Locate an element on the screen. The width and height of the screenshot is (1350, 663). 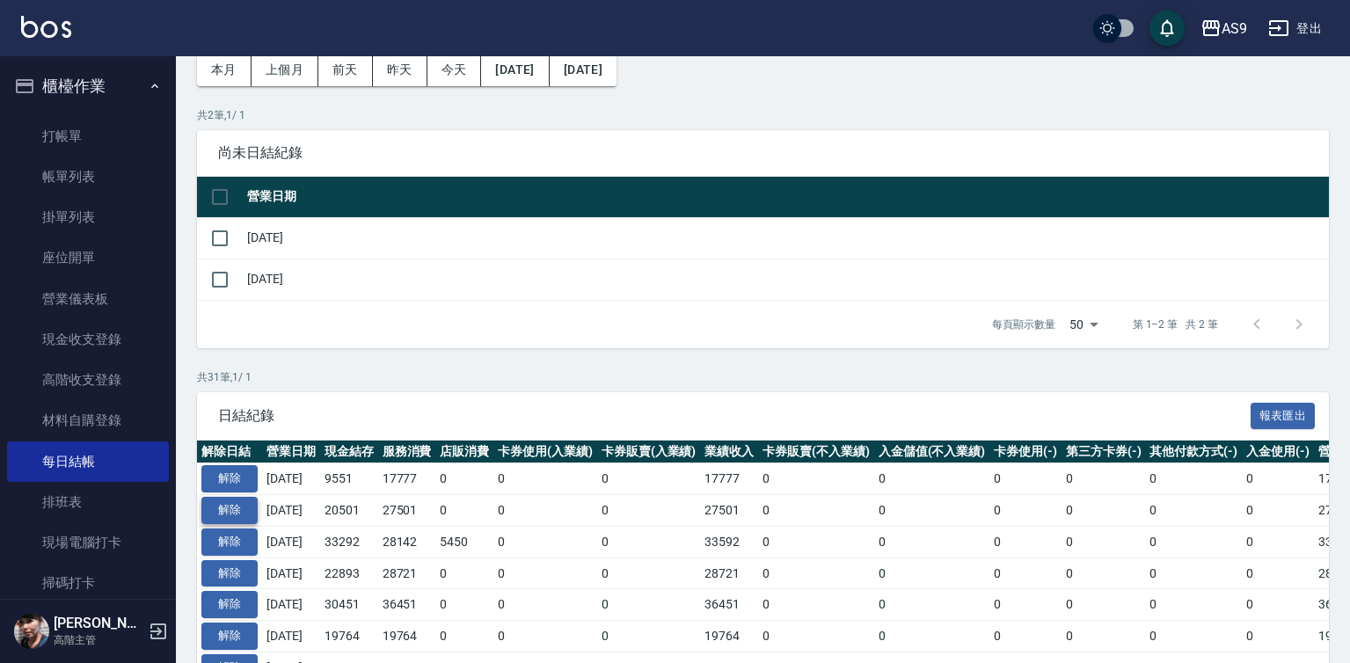
td: 5450 is located at coordinates (464, 542).